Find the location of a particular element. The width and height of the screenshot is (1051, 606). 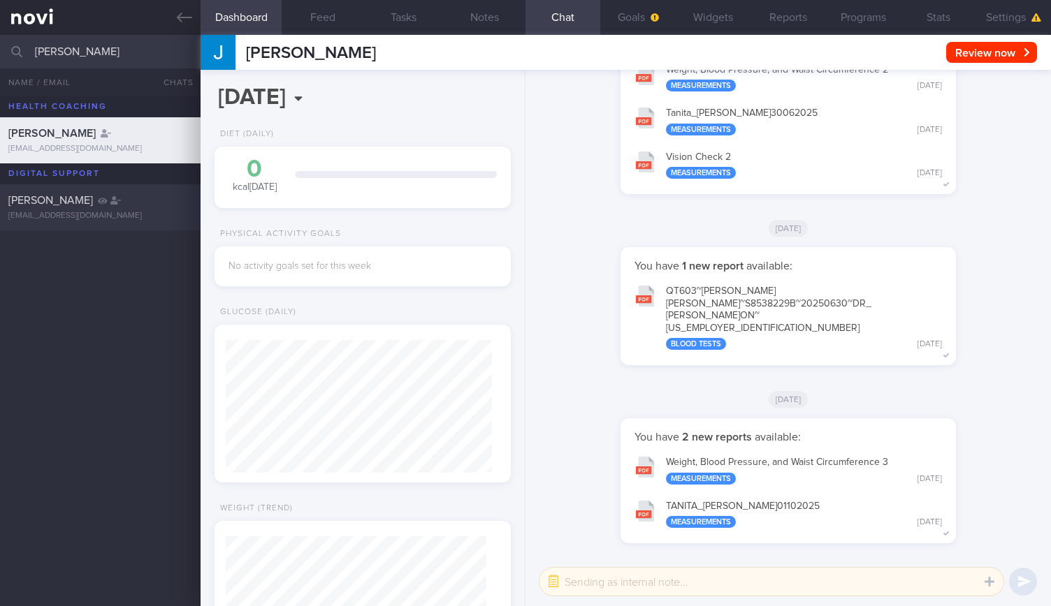

div: Physical Activity Goals is located at coordinates (277, 234).